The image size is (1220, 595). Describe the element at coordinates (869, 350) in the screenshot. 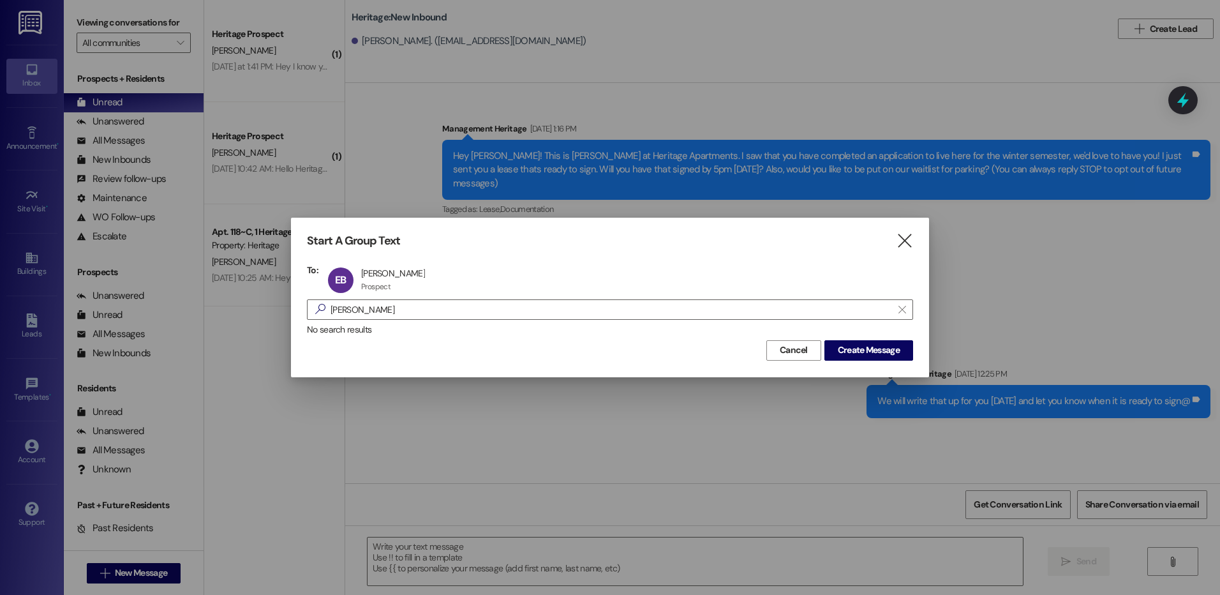

I see `span: Create Message` at that location.